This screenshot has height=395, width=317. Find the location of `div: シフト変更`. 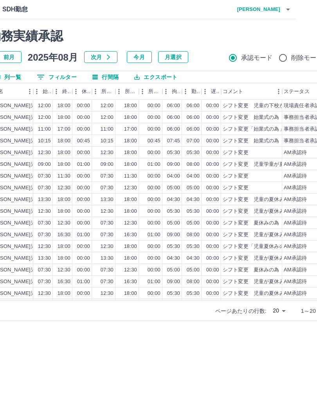

div: シフト変更 is located at coordinates (235, 152).